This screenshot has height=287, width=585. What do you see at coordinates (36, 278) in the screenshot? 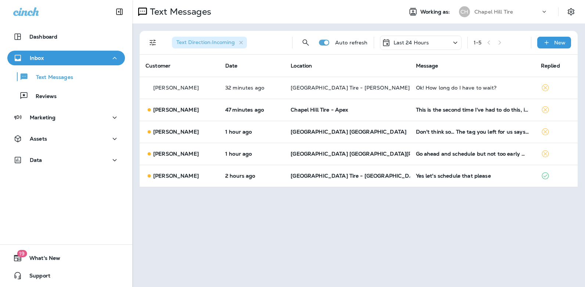
I see `span: Support` at bounding box center [36, 278].